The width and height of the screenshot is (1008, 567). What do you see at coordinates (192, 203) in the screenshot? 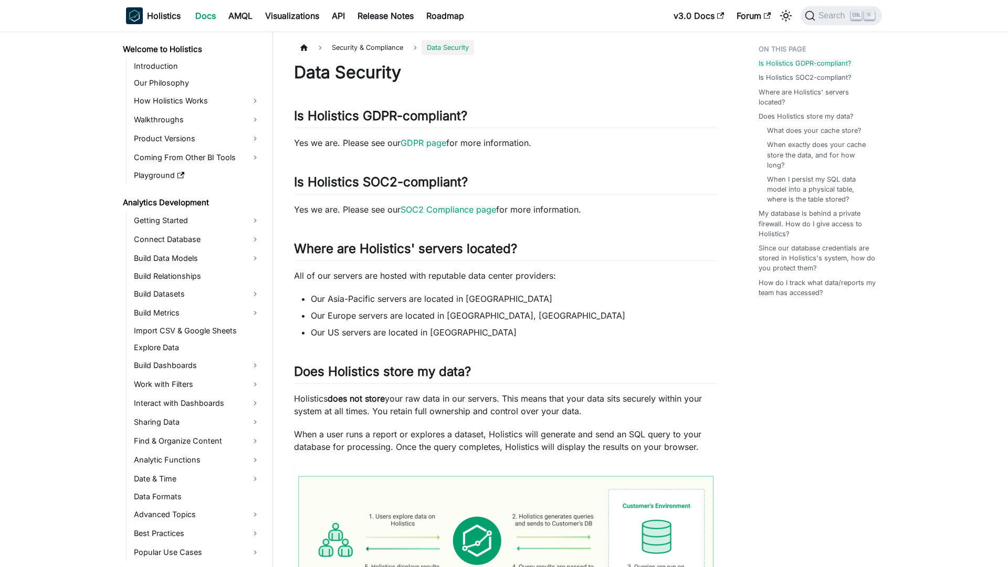
I see `a: Analytics Development` at bounding box center [192, 203].